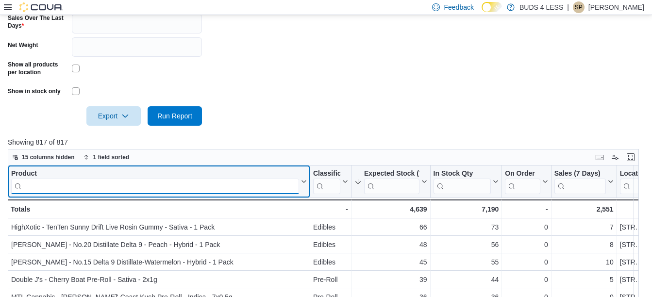 This screenshot has width=652, height=297. What do you see at coordinates (466, 262) in the screenshot?
I see `div: 55` at bounding box center [466, 262].